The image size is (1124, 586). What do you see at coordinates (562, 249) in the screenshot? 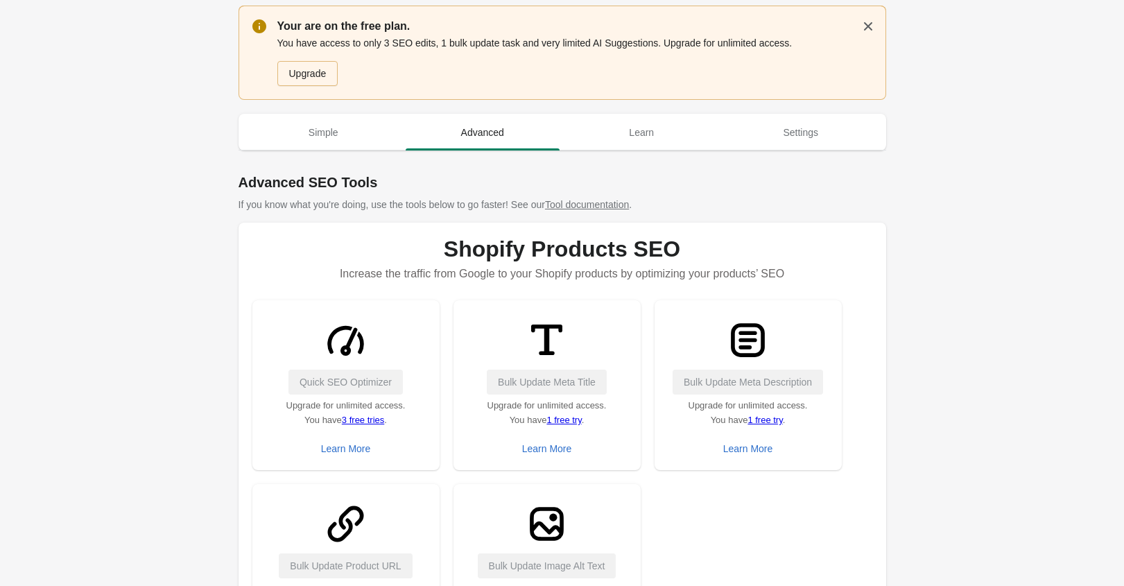
I see `h1: Shopify Products SEO` at bounding box center [562, 249].